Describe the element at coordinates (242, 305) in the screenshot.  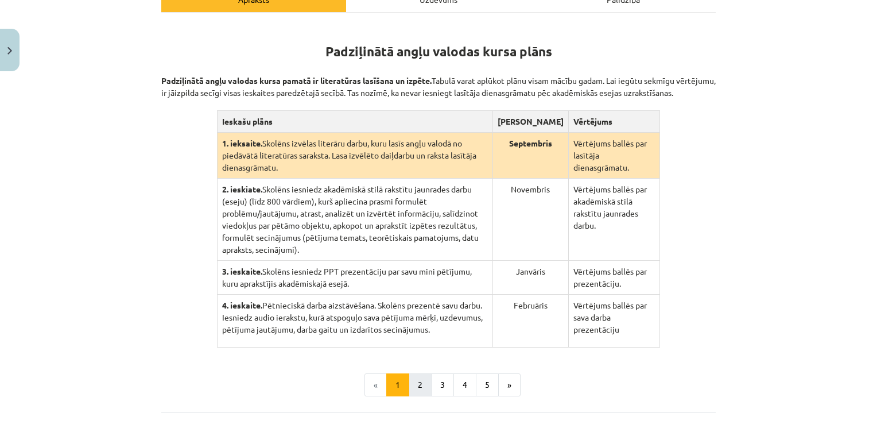
I see `strong: 4. ieskaite.` at that location.